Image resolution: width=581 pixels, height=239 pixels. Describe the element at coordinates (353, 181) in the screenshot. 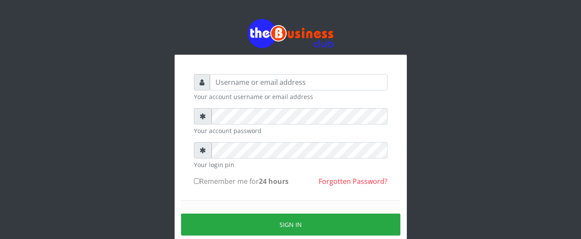

I see `a: Forgotten Password?` at that location.